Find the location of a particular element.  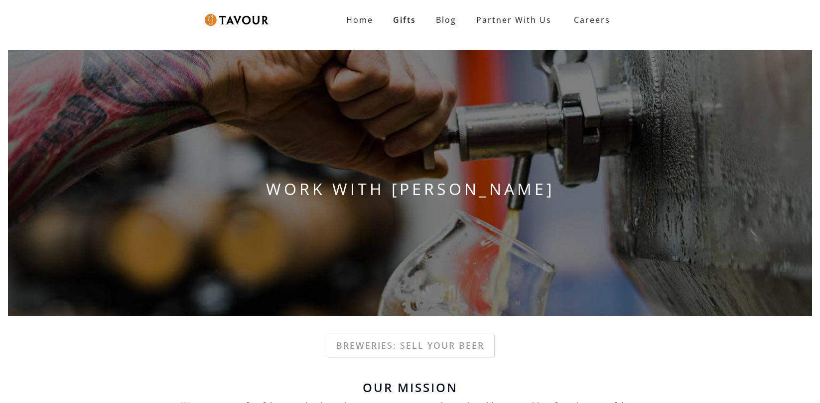

a: Breweries: Sell your beer is located at coordinates (410, 346).